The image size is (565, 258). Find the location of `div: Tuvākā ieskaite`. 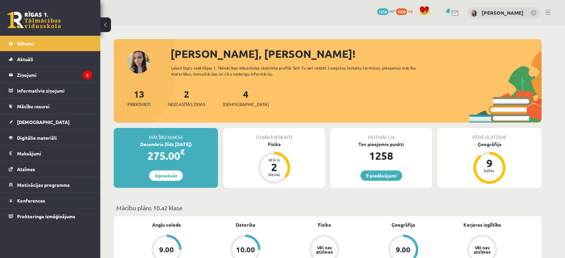

div: Tuvākā ieskaite is located at coordinates (274, 134).